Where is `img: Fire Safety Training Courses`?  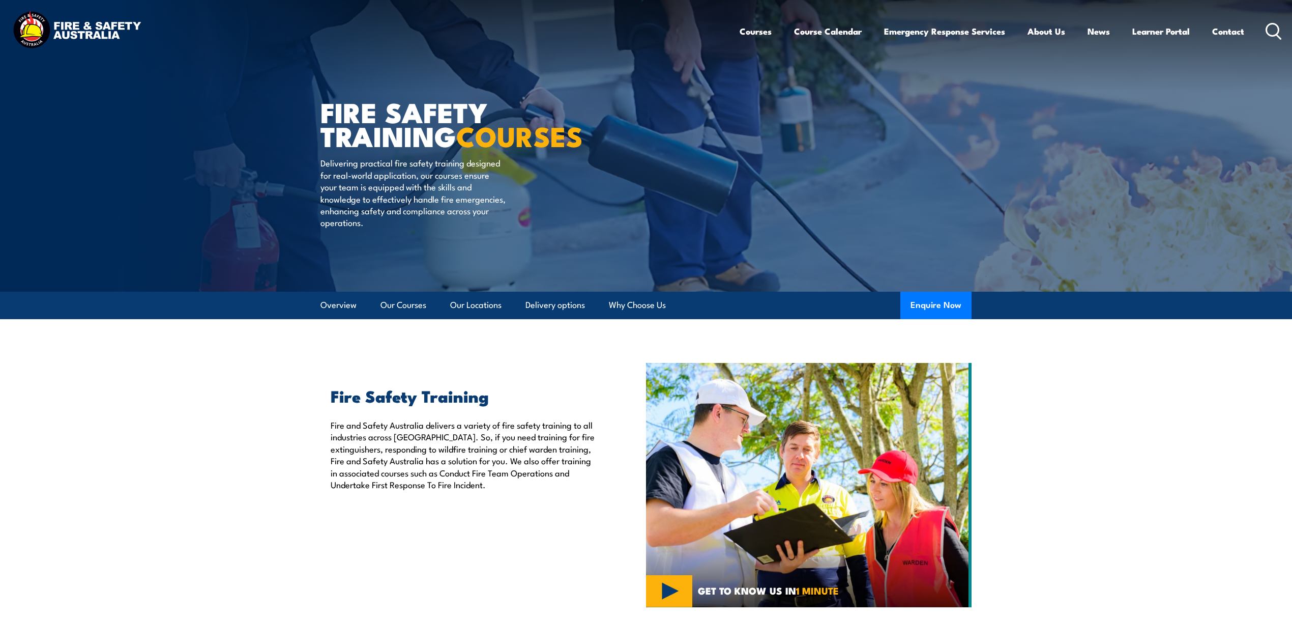
img: Fire Safety Training Courses is located at coordinates (809, 485).